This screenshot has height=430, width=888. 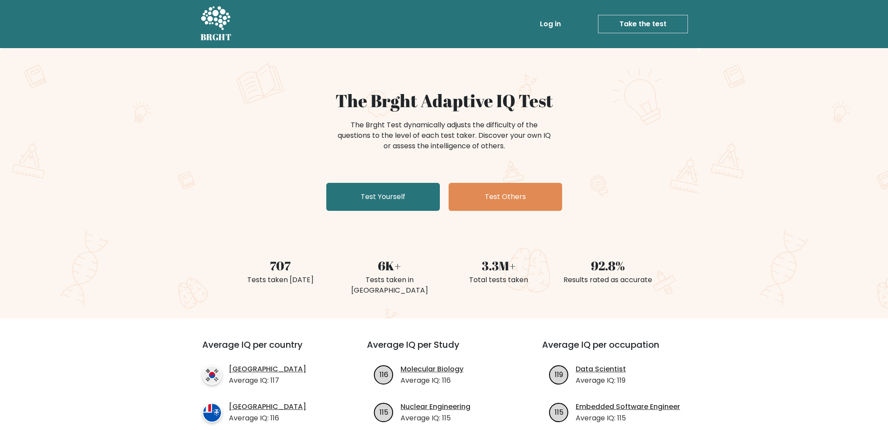 What do you see at coordinates (601, 369) in the screenshot?
I see `a: Data Scientist` at bounding box center [601, 369].